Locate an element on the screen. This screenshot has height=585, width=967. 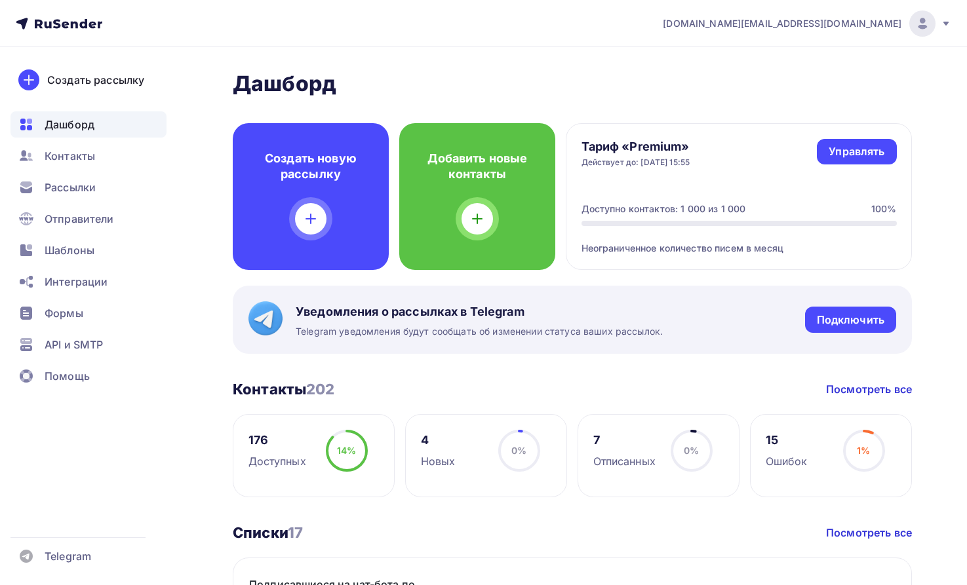
div: Управлять is located at coordinates (856, 151).